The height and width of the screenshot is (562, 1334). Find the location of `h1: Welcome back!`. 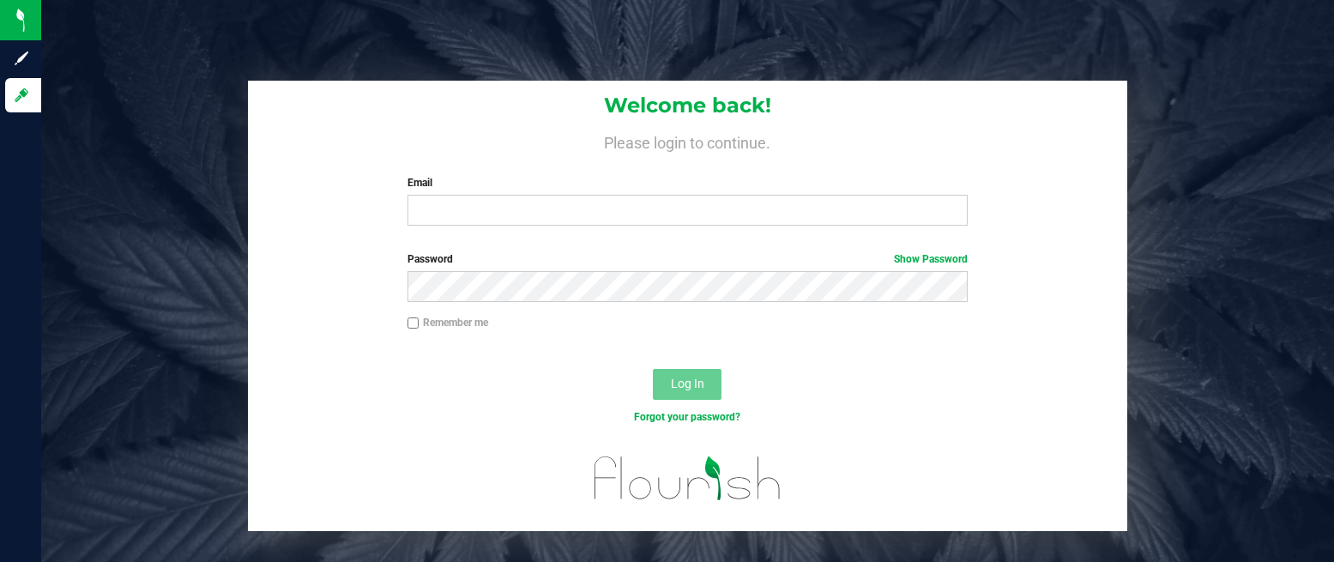

h1: Welcome back! is located at coordinates (687, 106).